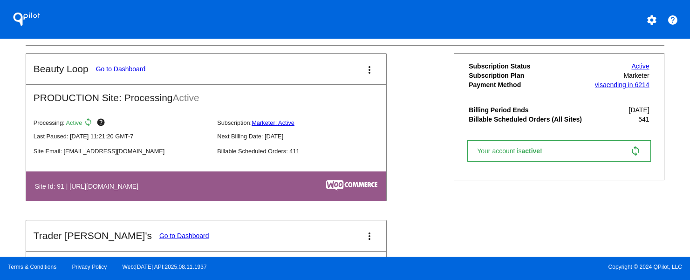  What do you see at coordinates (652, 20) in the screenshot?
I see `mat-icon: settings` at bounding box center [652, 20].